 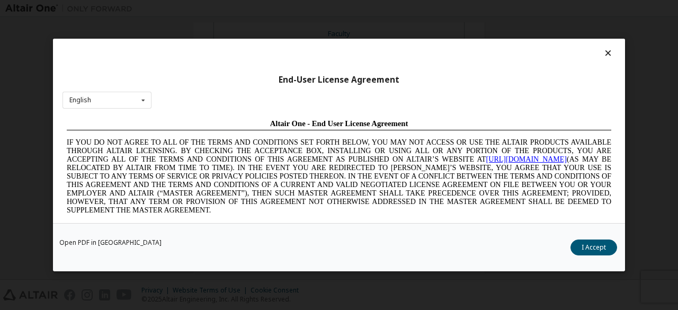 I want to click on button: I Accept, so click(x=594, y=247).